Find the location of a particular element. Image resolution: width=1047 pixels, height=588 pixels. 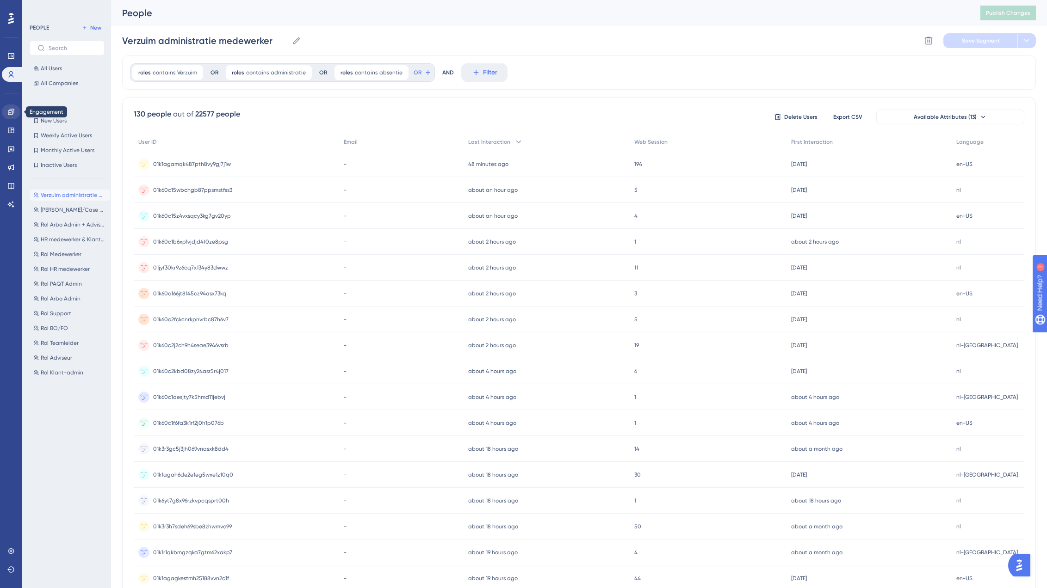

button: OR is located at coordinates (422, 73).